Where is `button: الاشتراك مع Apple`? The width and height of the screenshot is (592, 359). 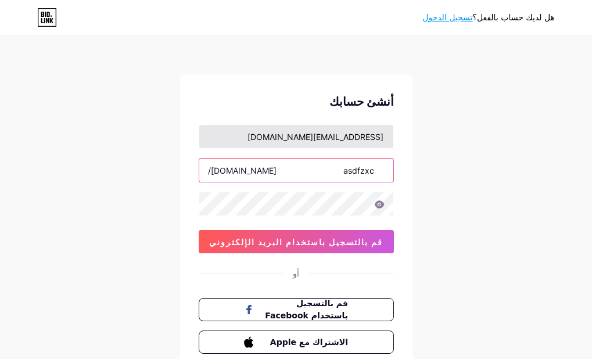
button: الاشتراك مع Apple is located at coordinates (296, 342).